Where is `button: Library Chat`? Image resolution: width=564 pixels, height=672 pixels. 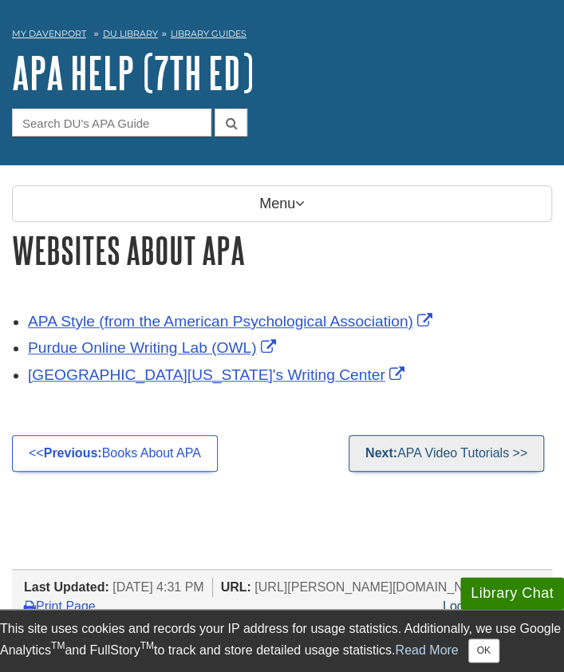 button: Library Chat is located at coordinates (512, 593).